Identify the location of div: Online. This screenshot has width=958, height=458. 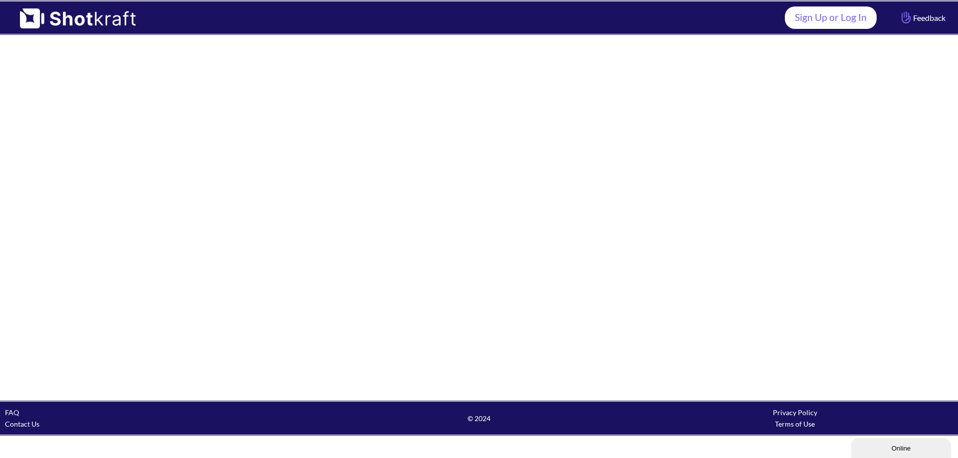
(50, 12).